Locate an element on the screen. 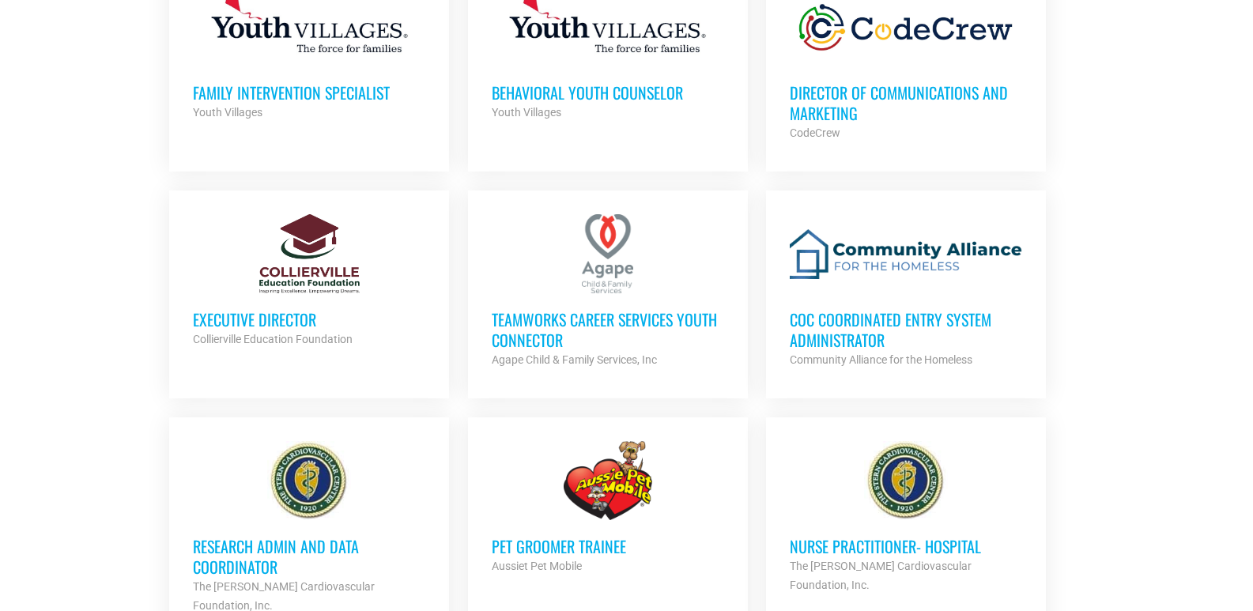 This screenshot has height=611, width=1253. a: Executive Director Collierville Education Foundation is located at coordinates (309, 281).